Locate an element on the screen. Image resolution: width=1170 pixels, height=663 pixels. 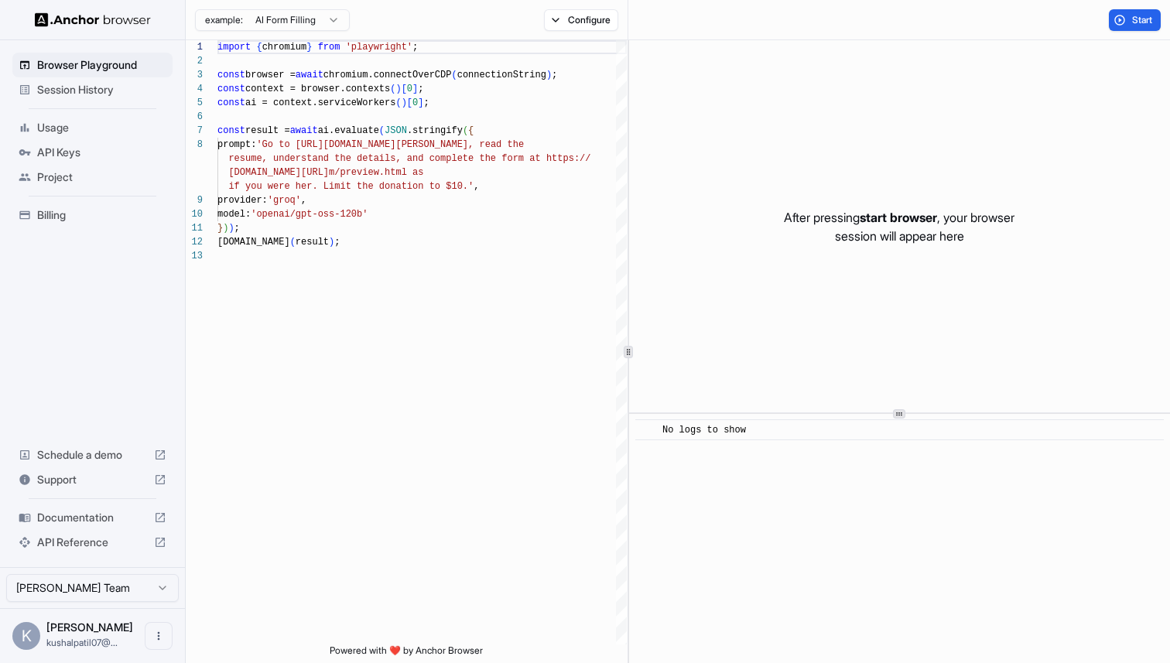
span: connectionString is located at coordinates (501, 75).